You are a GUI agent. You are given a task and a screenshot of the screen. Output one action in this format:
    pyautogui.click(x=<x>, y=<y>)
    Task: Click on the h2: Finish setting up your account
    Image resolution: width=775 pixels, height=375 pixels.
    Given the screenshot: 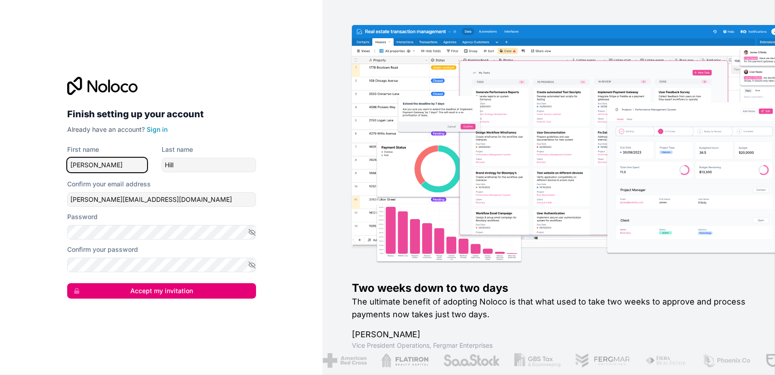 What is the action you would take?
    pyautogui.click(x=162, y=114)
    